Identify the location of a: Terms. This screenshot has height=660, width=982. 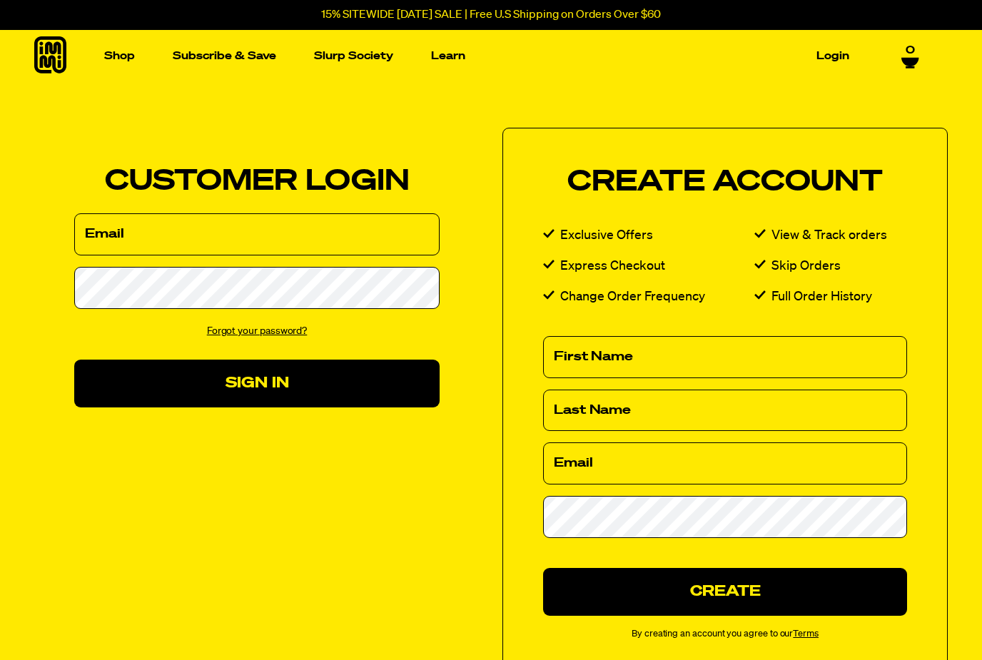
(806, 634).